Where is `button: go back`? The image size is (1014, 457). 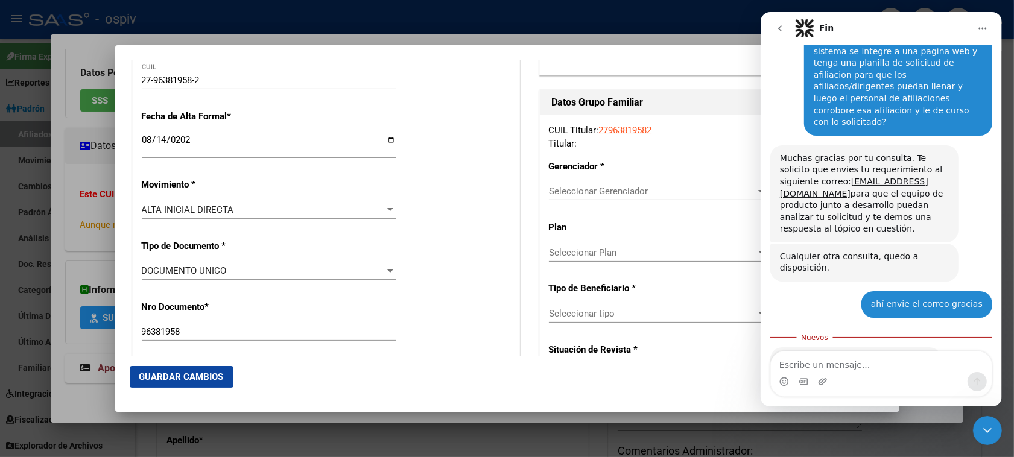
button: go back is located at coordinates (19, 16).